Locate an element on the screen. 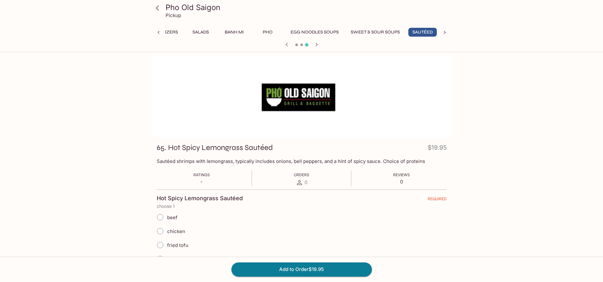 This screenshot has height=282, width=603. p: choose 1 is located at coordinates (301, 207).